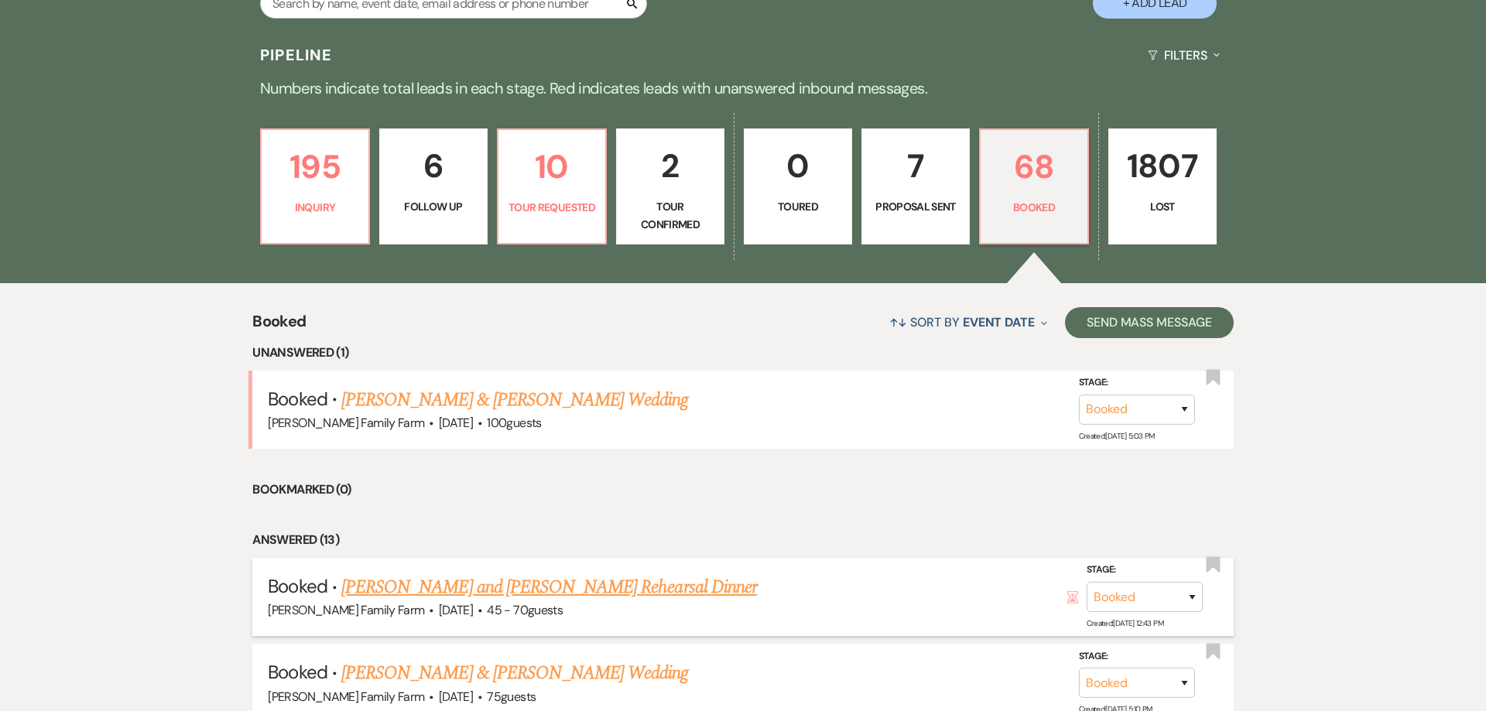 The image size is (1486, 711). What do you see at coordinates (1034, 167) in the screenshot?
I see `p: 68` at bounding box center [1034, 167].